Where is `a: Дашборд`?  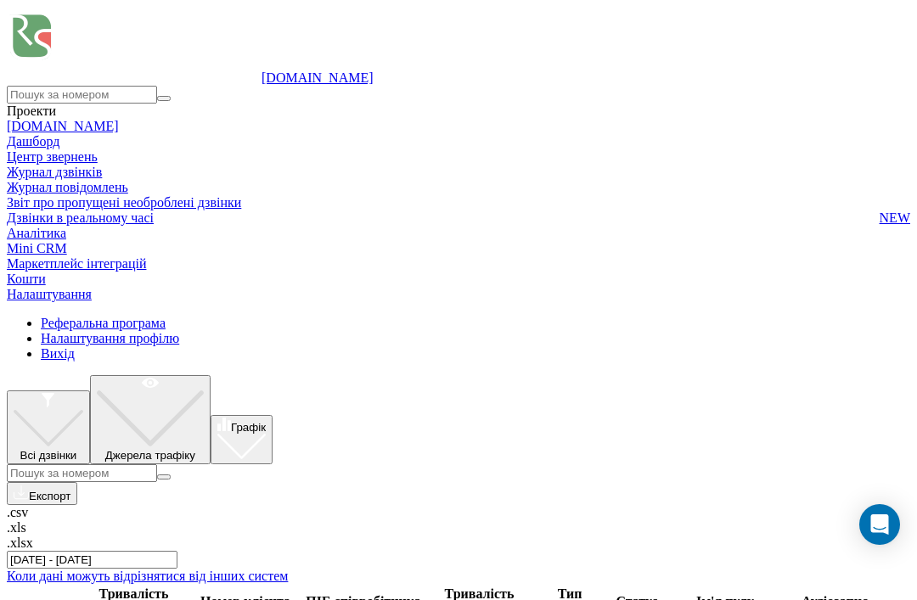
a: Дашборд is located at coordinates (33, 141).